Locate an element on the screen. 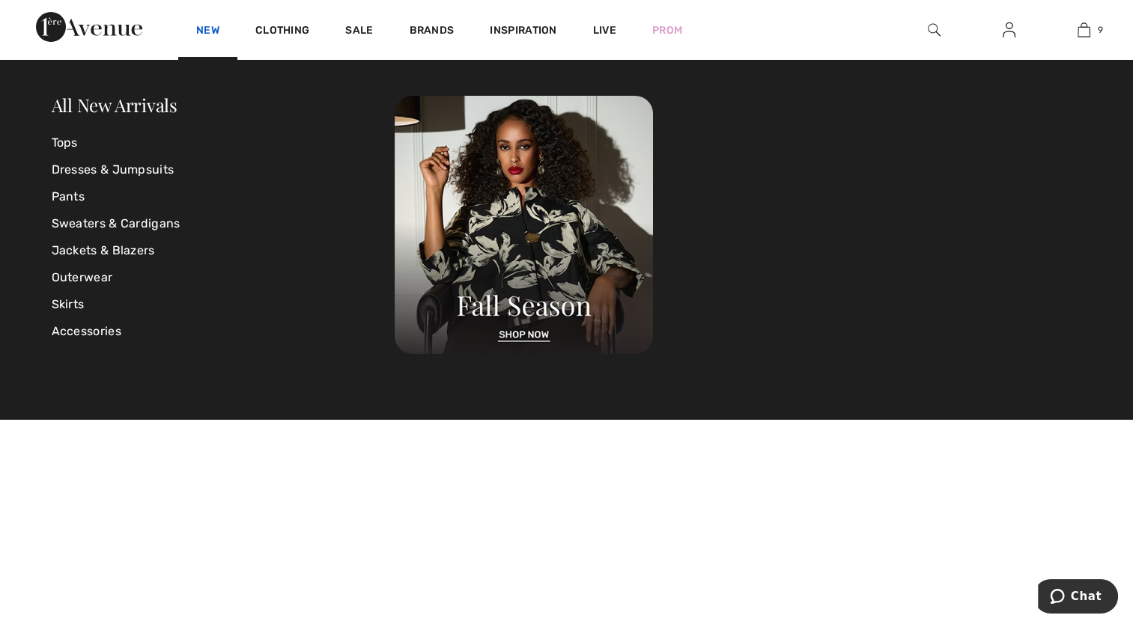 This screenshot has height=624, width=1133. a: Sale is located at coordinates (359, 31).